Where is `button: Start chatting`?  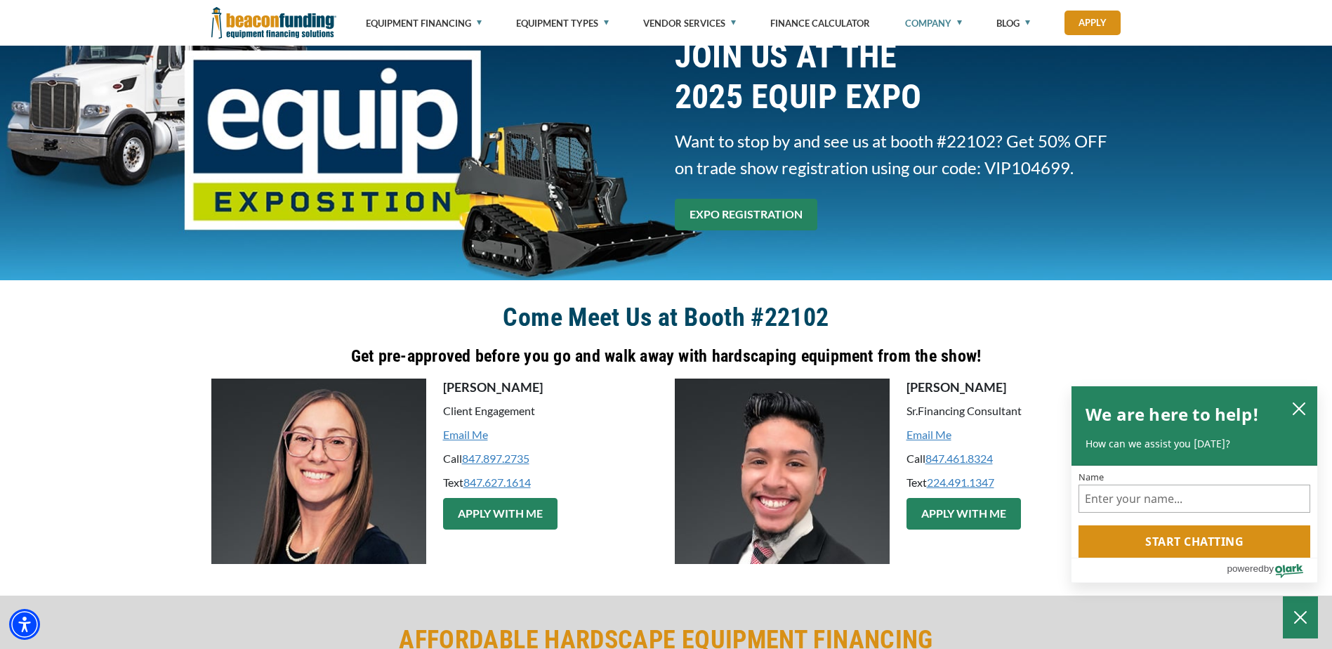
button: Start chatting is located at coordinates (1194, 541).